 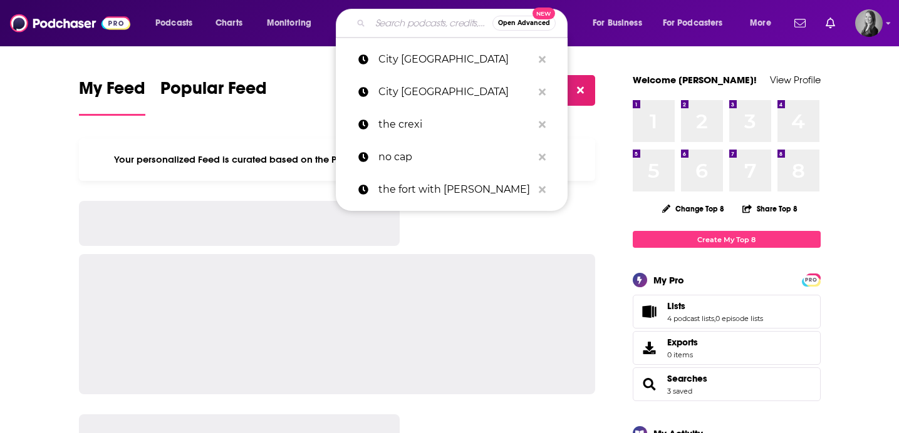 What do you see at coordinates (770, 209) in the screenshot?
I see `button: Share Top 8` at bounding box center [770, 209].